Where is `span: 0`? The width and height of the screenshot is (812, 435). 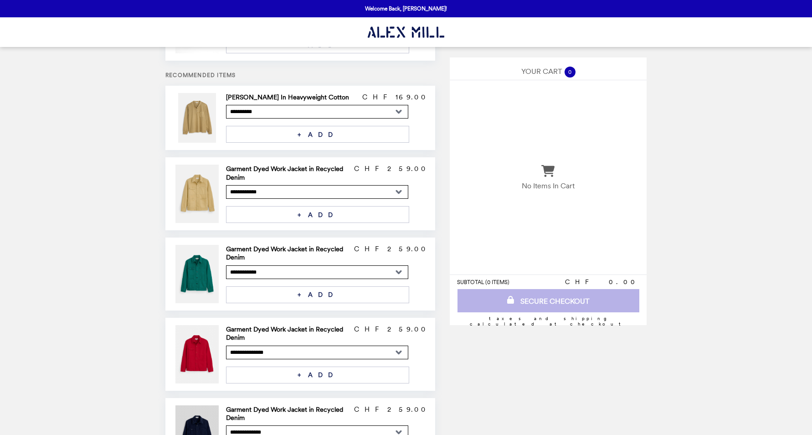 span: 0 is located at coordinates (570, 72).